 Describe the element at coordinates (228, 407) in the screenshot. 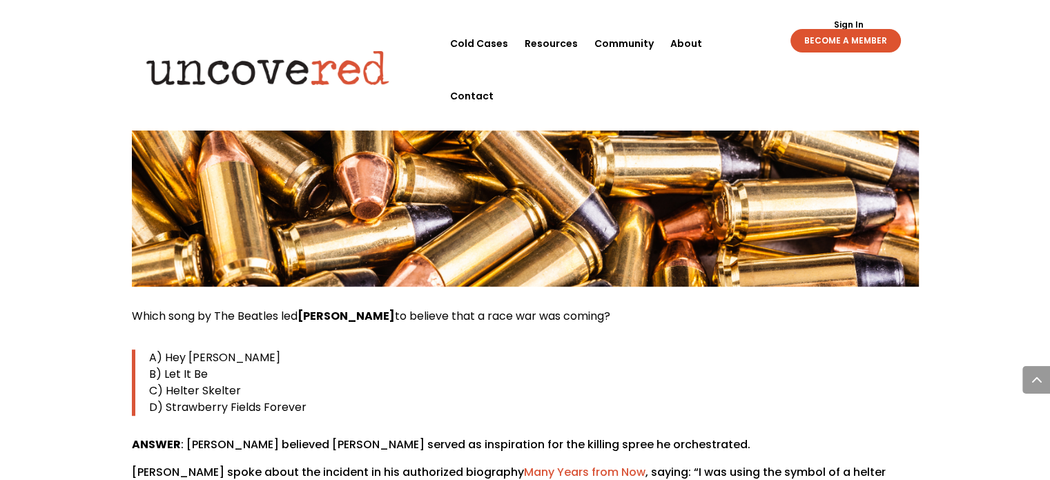

I see `span: D) Strawberry Fields Forever` at that location.